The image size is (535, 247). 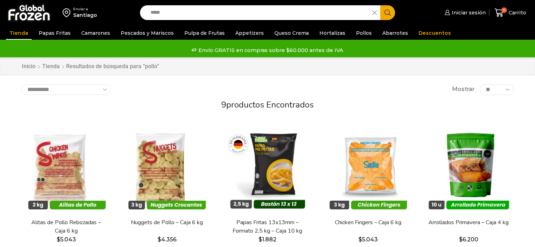 What do you see at coordinates (368, 223) in the screenshot?
I see `a: Chicken Fingers – Caja 6 kg` at bounding box center [368, 223].